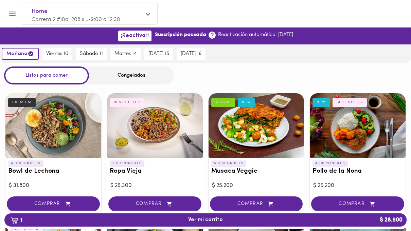 This screenshot has width=411, height=231. What do you see at coordinates (22, 103) in the screenshot?
I see `div: PREMIUM` at bounding box center [22, 103].